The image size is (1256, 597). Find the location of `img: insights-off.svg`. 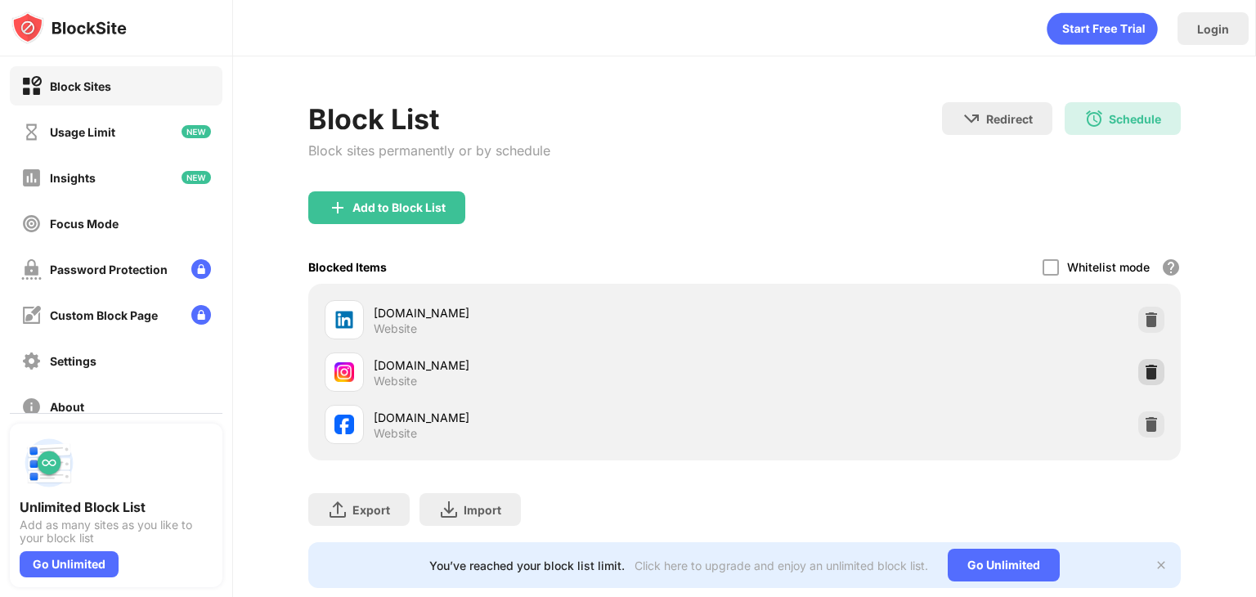

img: insights-off.svg is located at coordinates (31, 177).